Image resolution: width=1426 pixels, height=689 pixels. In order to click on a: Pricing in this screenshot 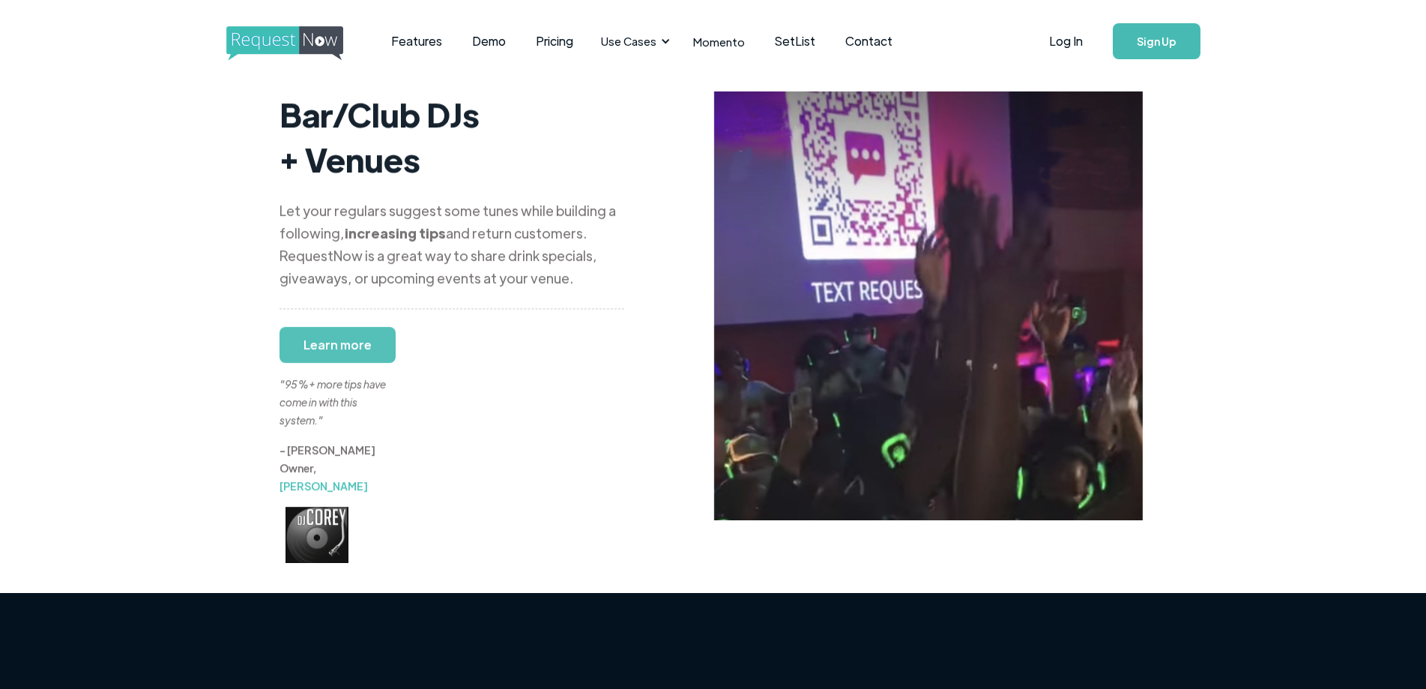, I will do `click(555, 41)`.